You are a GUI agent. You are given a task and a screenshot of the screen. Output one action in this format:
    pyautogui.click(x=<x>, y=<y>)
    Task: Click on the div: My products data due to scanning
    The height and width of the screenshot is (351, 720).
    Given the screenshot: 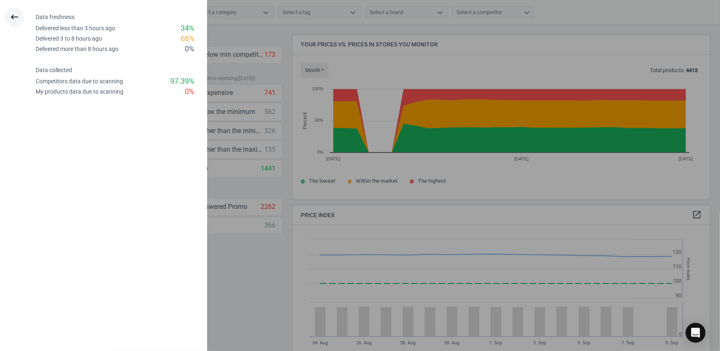 What is the action you would take?
    pyautogui.click(x=80, y=92)
    